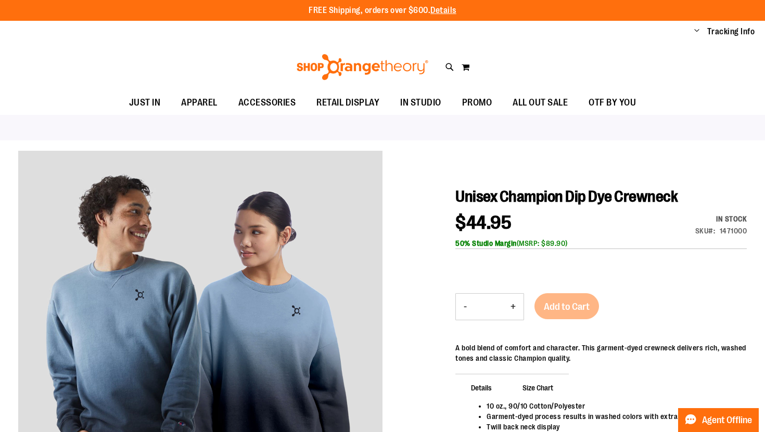  Describe the element at coordinates (537, 387) in the screenshot. I see `span: Size Chart` at that location.